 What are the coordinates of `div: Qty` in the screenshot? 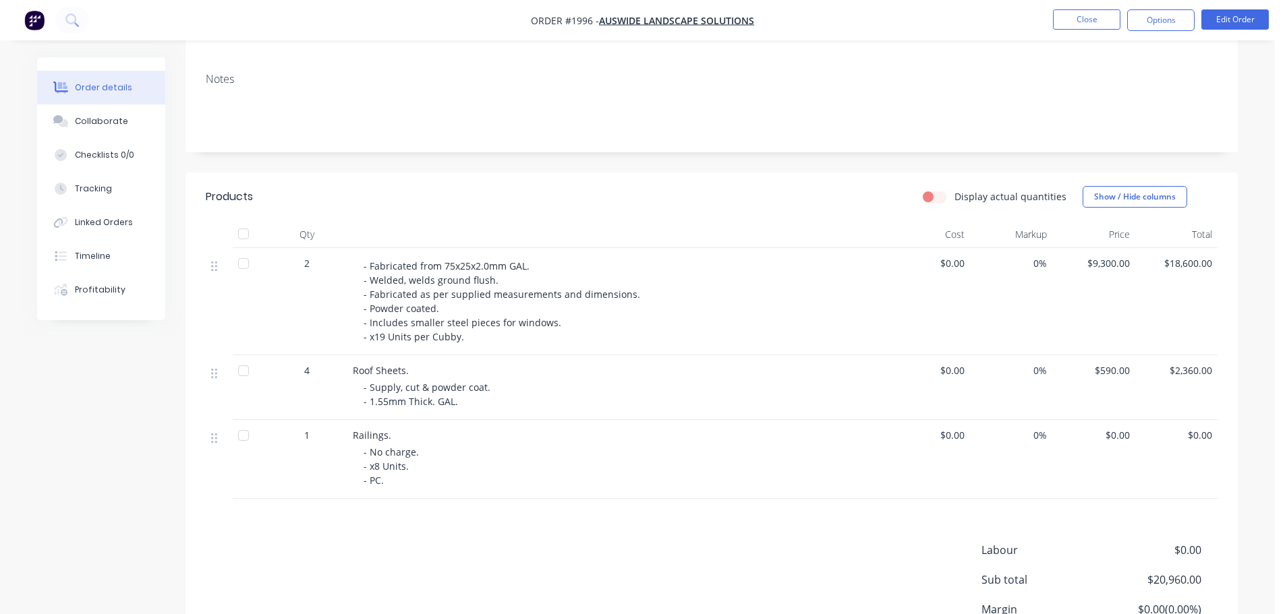 It's located at (307, 235).